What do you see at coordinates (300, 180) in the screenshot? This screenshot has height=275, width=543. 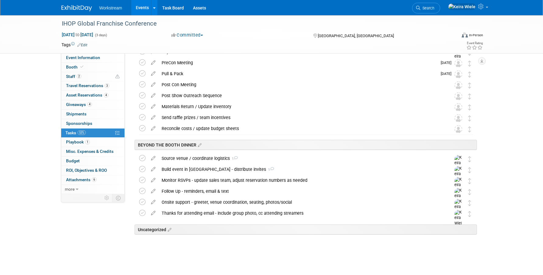 I see `div: Monitor RSVPs - update sales team, adjust reservation numbers as needed` at bounding box center [300, 180].